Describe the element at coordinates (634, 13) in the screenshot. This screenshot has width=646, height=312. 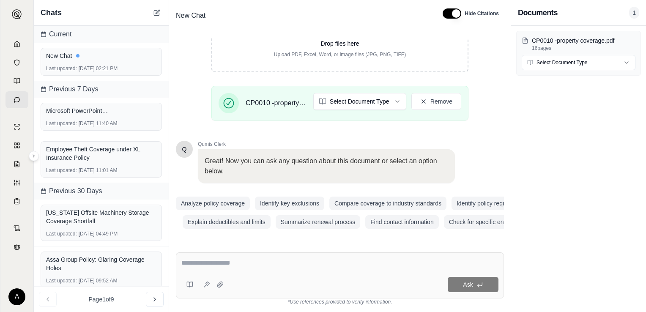
I see `span: 1` at that location.